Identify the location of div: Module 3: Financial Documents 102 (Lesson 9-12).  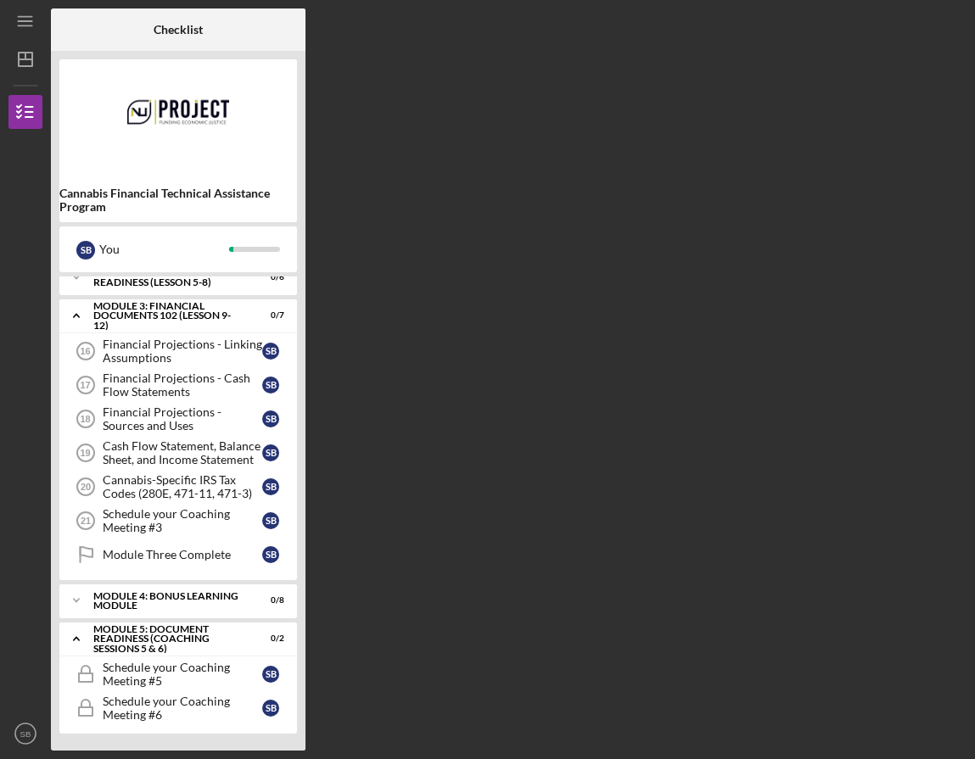
(167, 316).